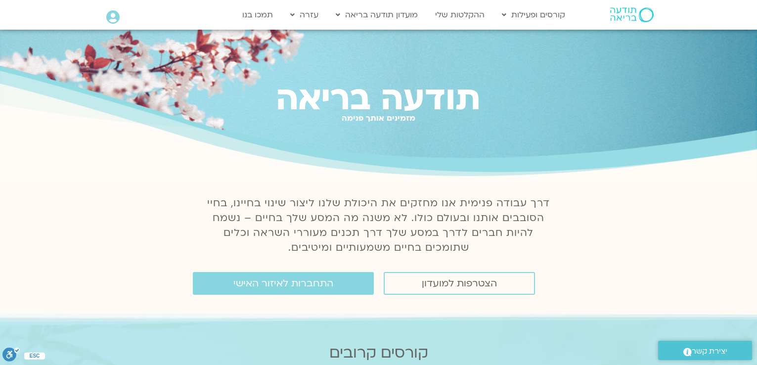 The image size is (757, 365). Describe the element at coordinates (705, 350) in the screenshot. I see `a: יצירת קשר` at that location.